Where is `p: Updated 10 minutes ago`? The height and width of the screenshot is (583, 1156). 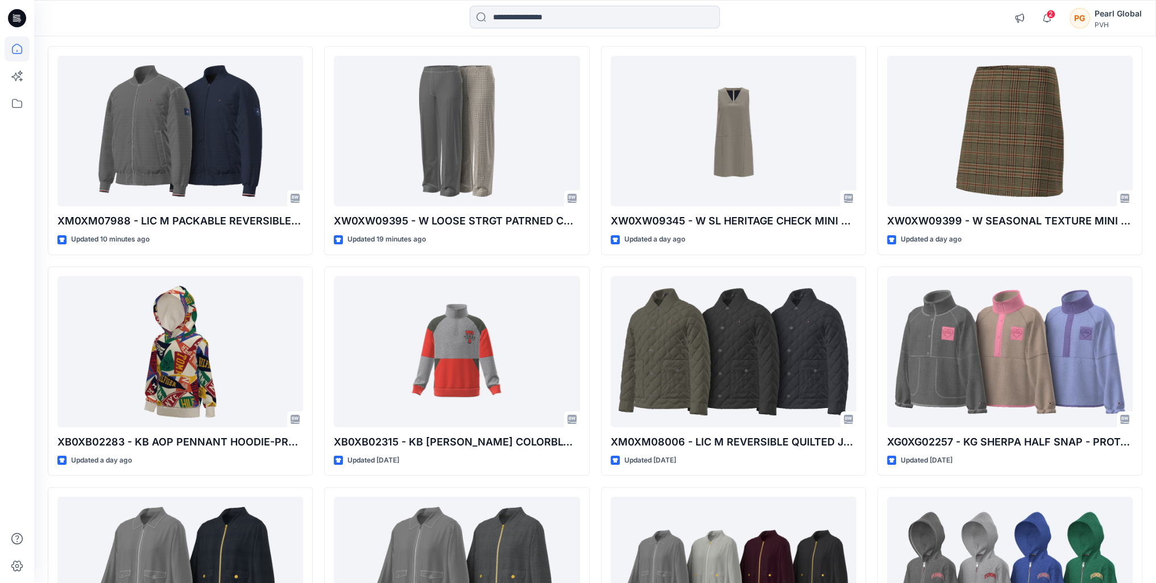 p: Updated 10 minutes ago is located at coordinates (110, 239).